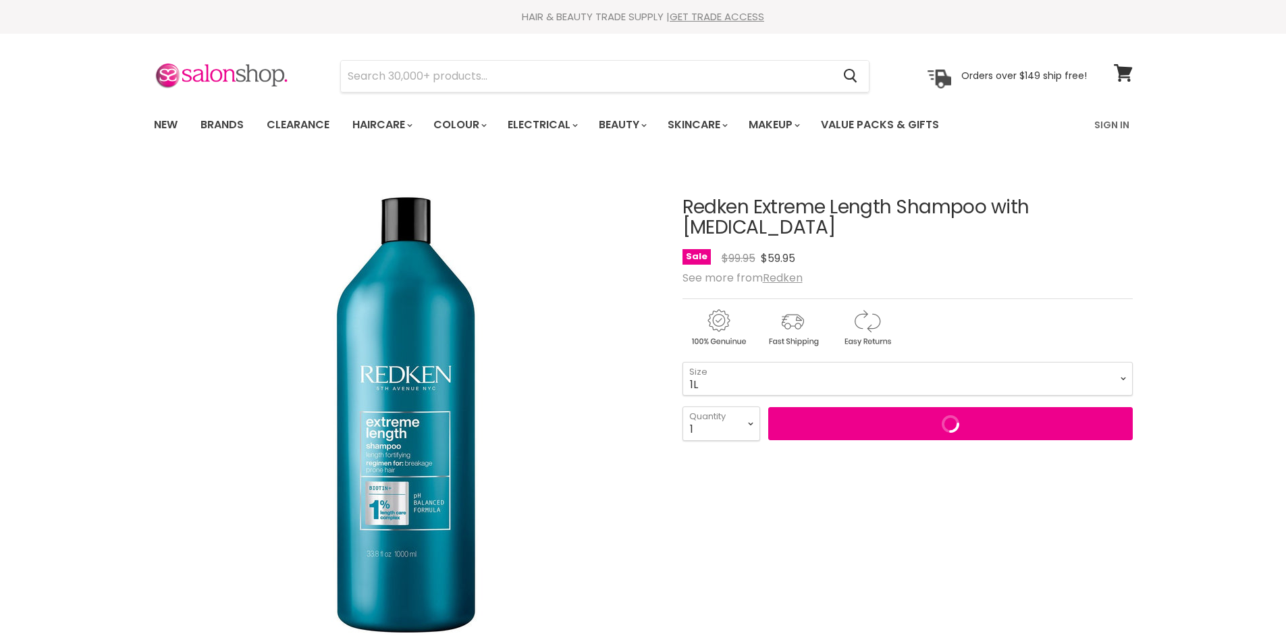 The image size is (1286, 638). What do you see at coordinates (738, 258) in the screenshot?
I see `span: $99.95` at bounding box center [738, 258].